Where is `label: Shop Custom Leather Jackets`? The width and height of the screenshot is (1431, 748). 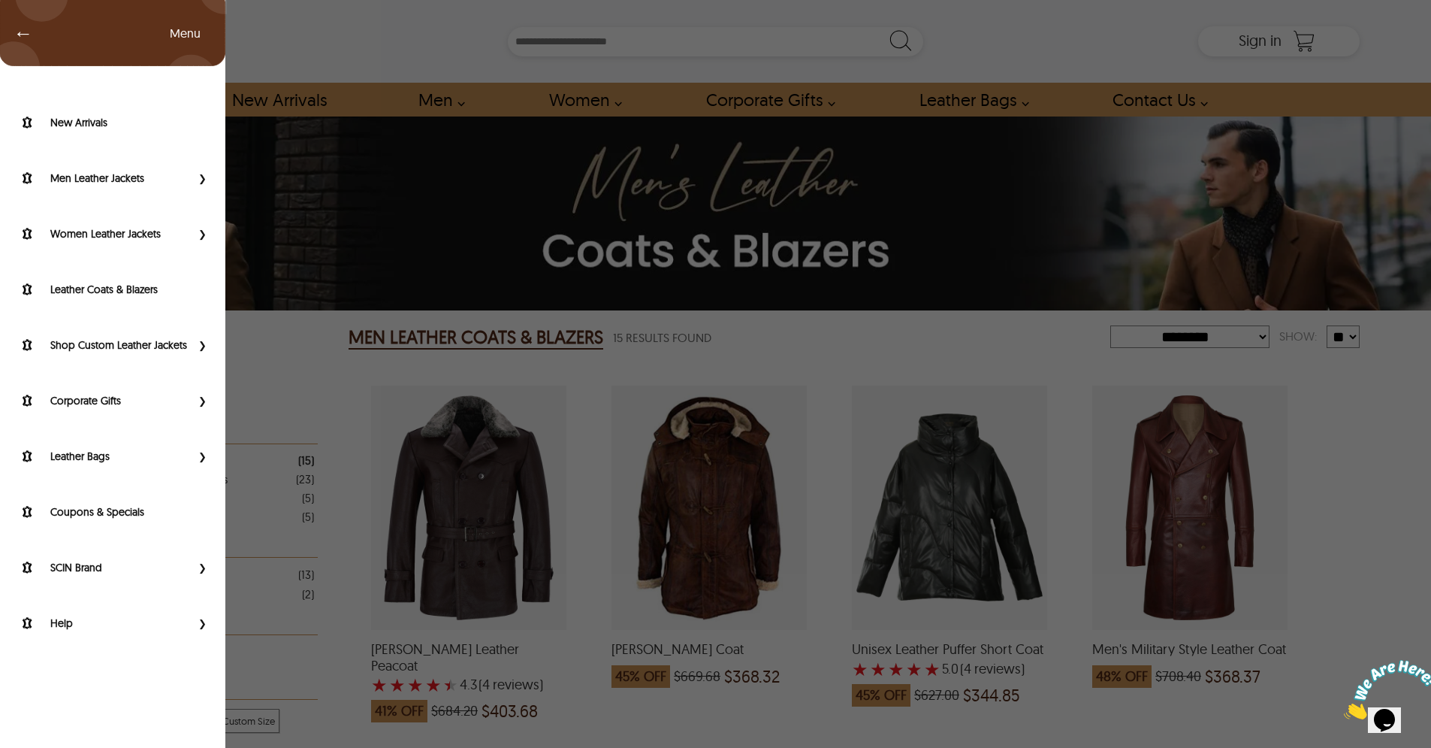
label: Shop Custom Leather Jackets is located at coordinates (120, 345).